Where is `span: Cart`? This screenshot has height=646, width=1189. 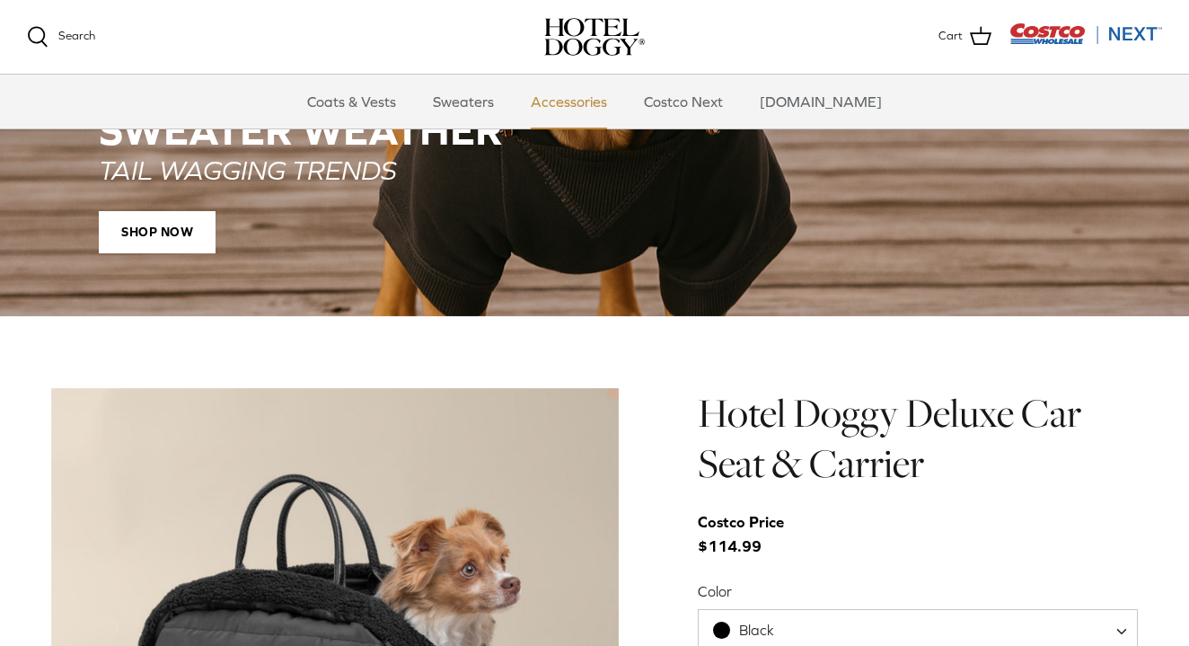 span: Cart is located at coordinates (950, 36).